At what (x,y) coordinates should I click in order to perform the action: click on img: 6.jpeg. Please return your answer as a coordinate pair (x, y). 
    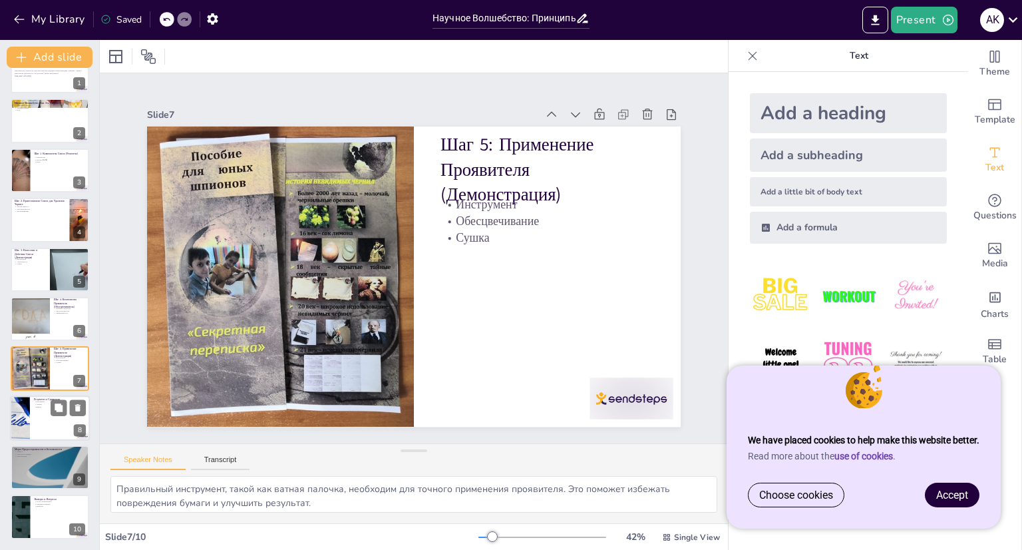
    Looking at the image, I should click on (916, 363).